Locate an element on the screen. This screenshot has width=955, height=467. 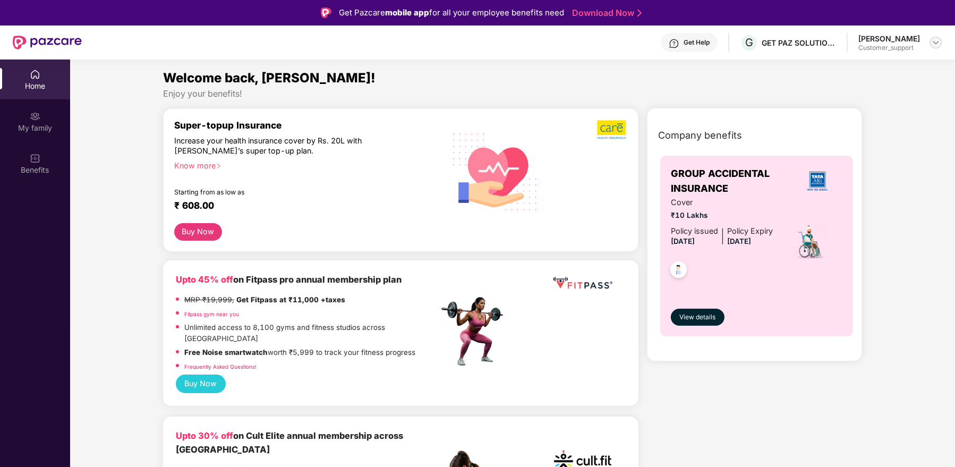
div: Starting from as low as is located at coordinates (284, 192).